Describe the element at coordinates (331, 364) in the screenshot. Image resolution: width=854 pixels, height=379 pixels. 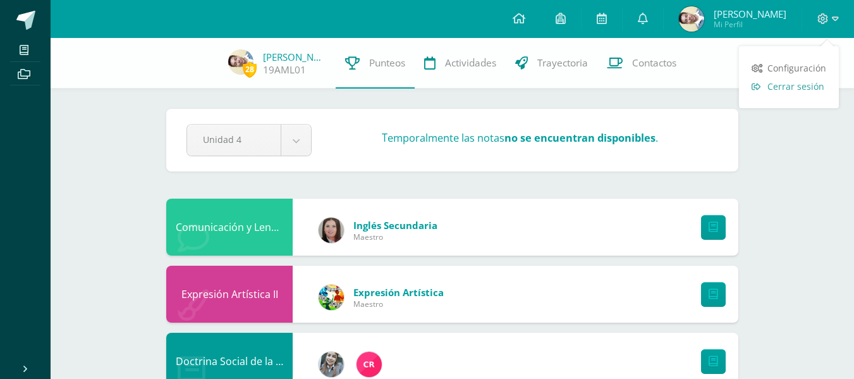
I see `img: cba4c69ace659ae4cf02a5761d9a2473.png` at that location.